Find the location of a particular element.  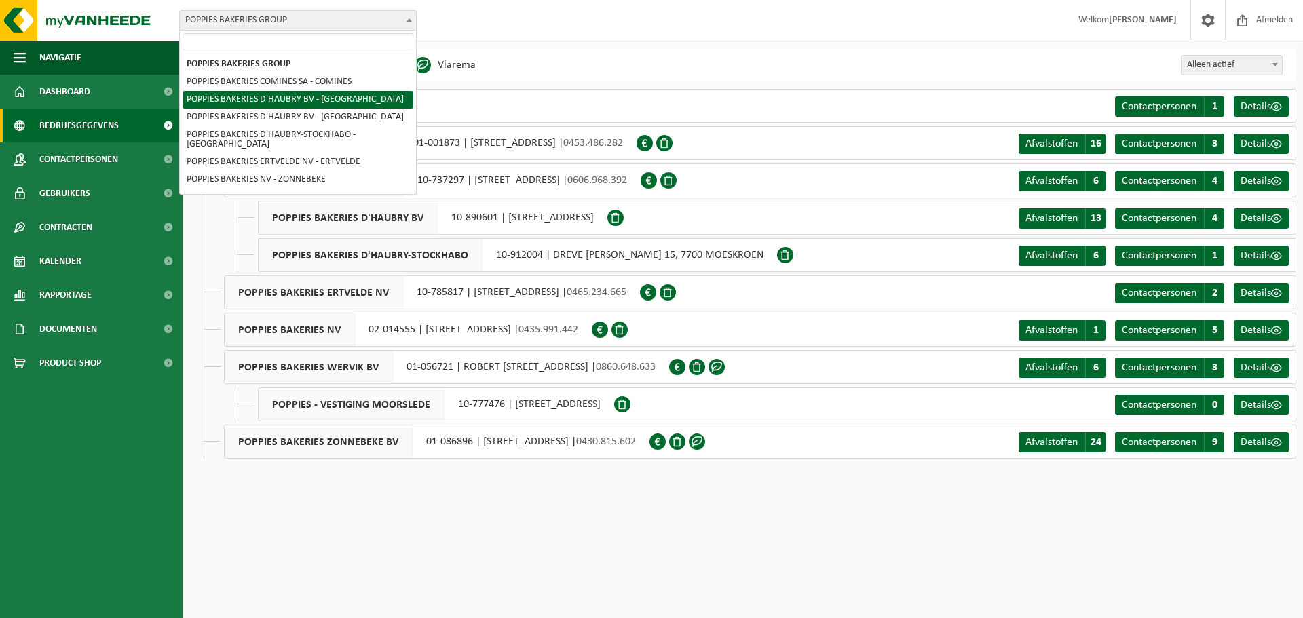

a: Contactpersonen 2 is located at coordinates (1170, 293).